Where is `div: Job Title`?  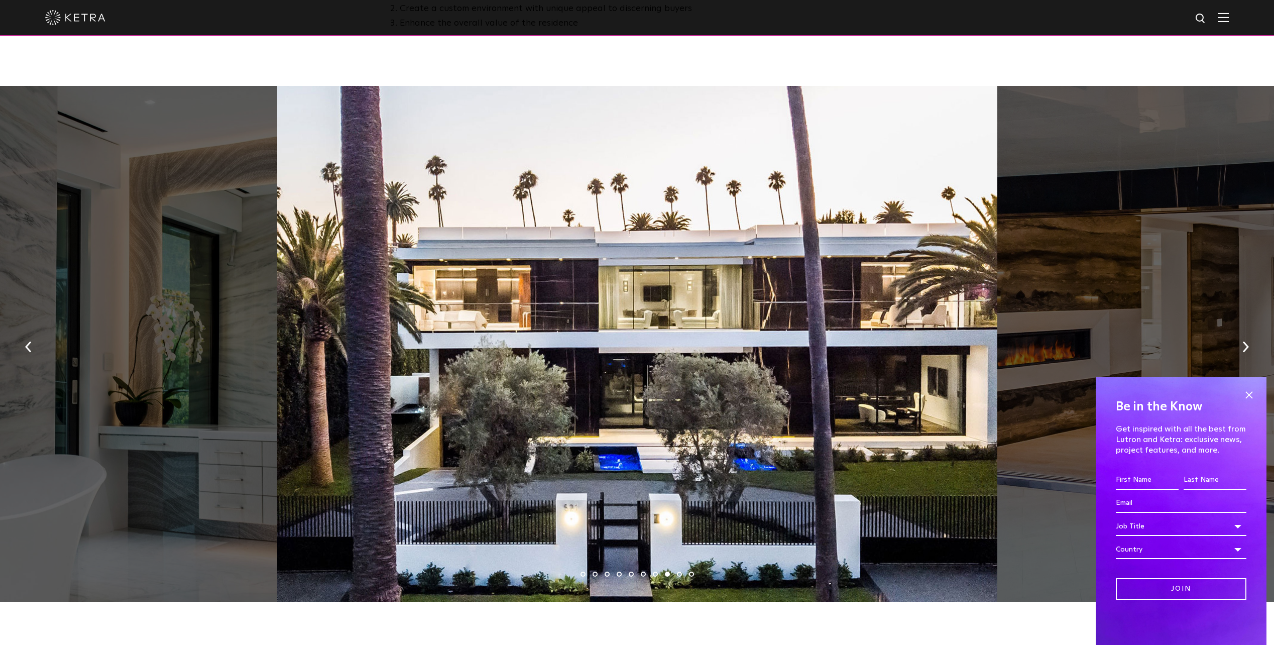
div: Job Title is located at coordinates (1181, 526).